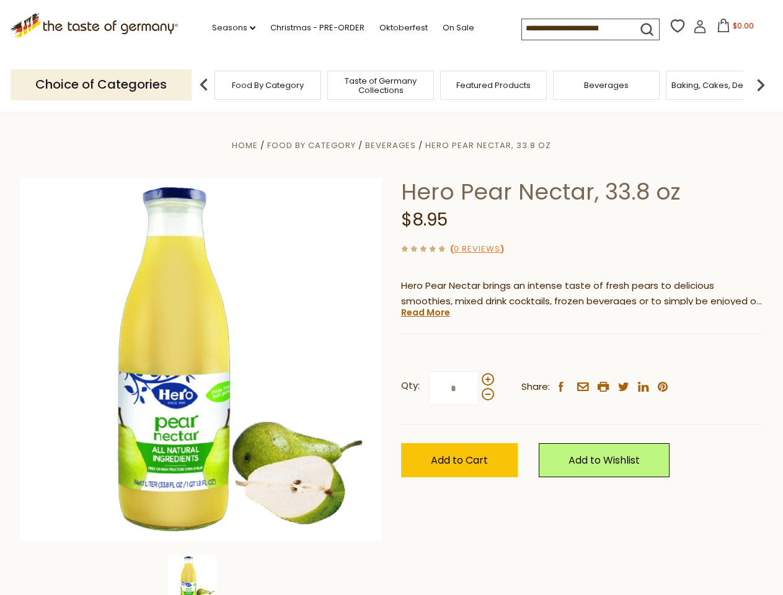 This screenshot has height=595, width=783. I want to click on h1: Hero Pear Nectar, 33.8 oz, so click(582, 191).